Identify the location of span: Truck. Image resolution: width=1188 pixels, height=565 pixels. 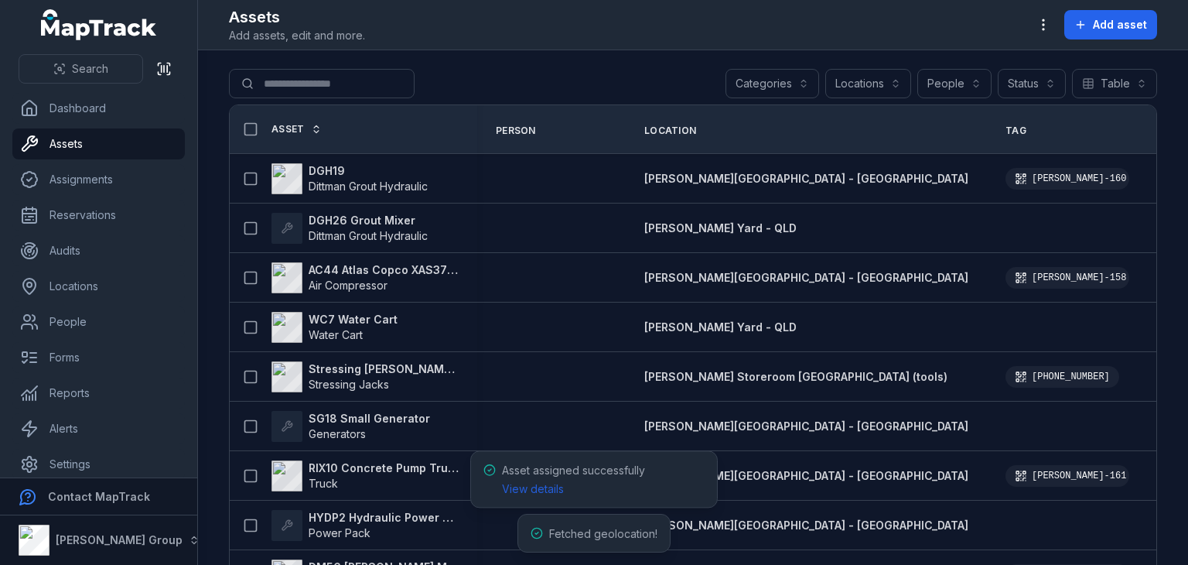
(323, 483).